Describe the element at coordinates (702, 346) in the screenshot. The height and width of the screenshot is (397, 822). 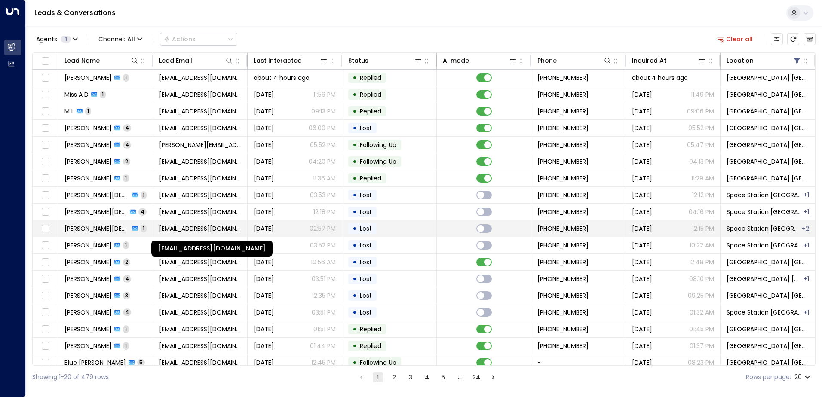
I see `p: 01:37 PM` at that location.